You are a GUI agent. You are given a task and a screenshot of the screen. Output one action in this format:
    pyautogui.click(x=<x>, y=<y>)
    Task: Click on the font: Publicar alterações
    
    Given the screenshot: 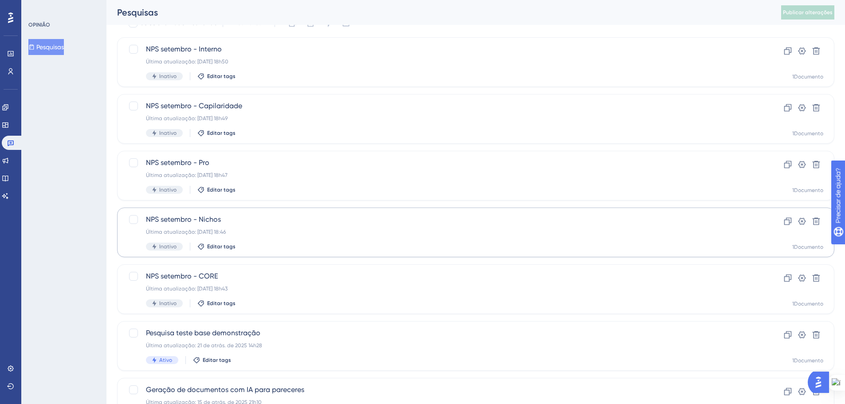 What is the action you would take?
    pyautogui.click(x=808, y=12)
    